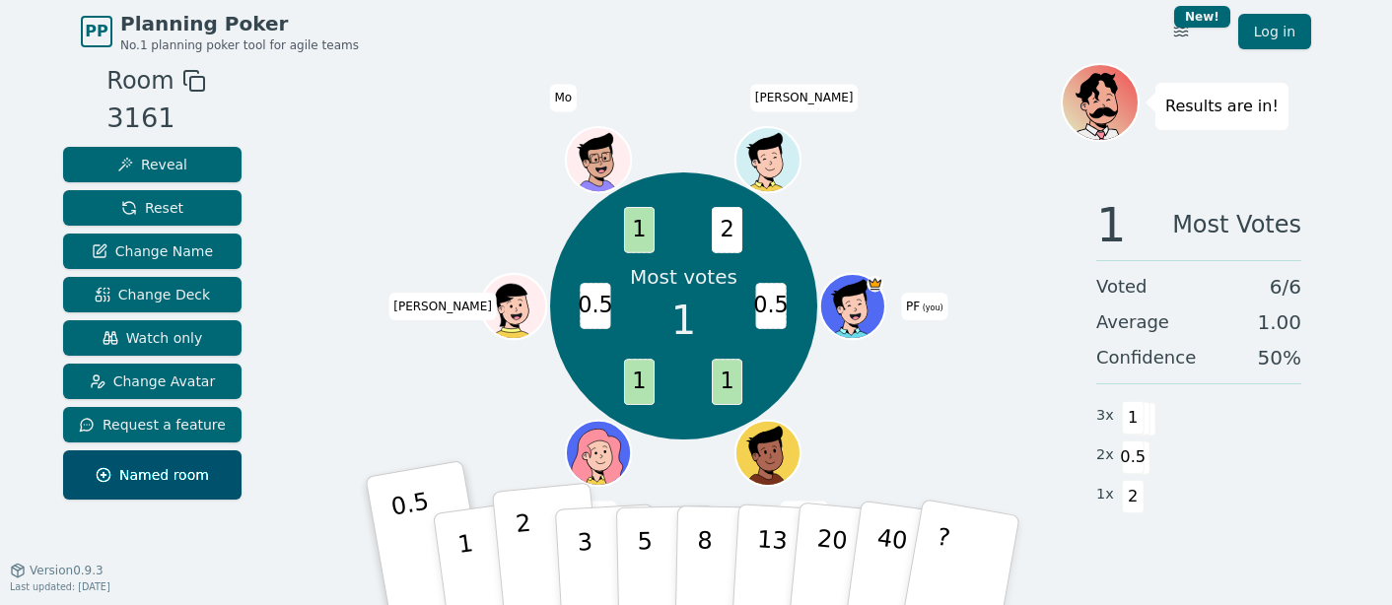 This screenshot has width=1392, height=605. Describe the element at coordinates (1146, 358) in the screenshot. I see `span: Confidence` at that location.